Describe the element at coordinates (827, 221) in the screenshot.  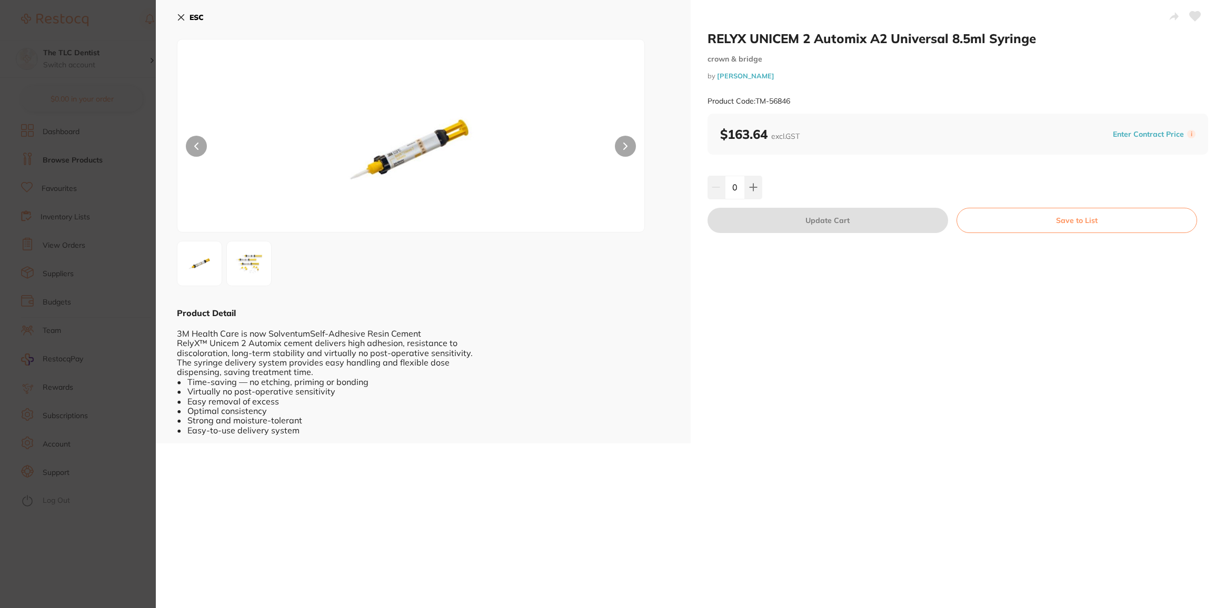
I see `button: Update Cart` at that location.